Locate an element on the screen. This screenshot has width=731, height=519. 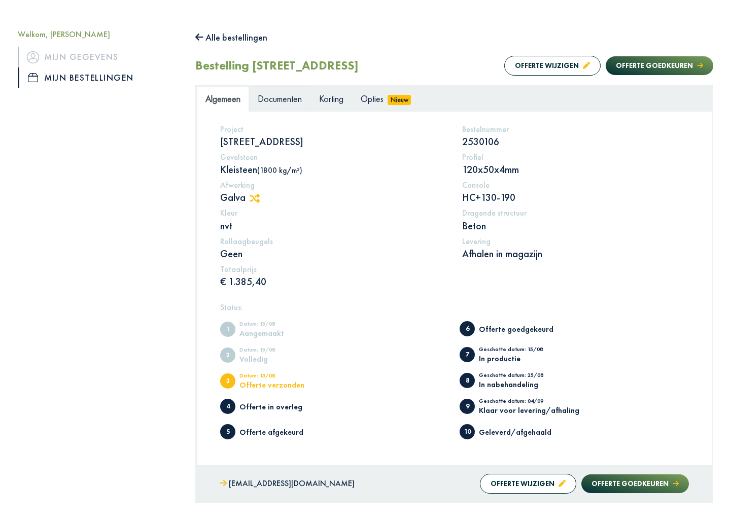
p: Afhalen in magazijn is located at coordinates (575, 254).